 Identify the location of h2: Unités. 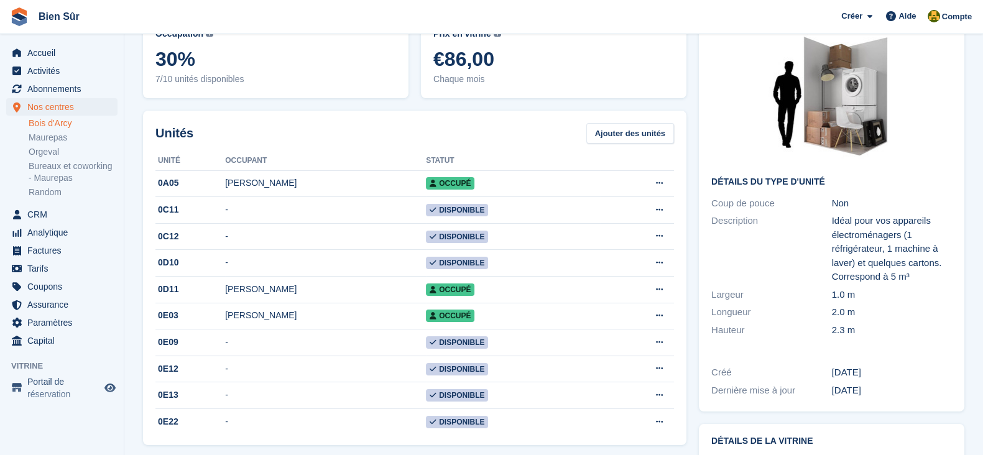
(174, 133).